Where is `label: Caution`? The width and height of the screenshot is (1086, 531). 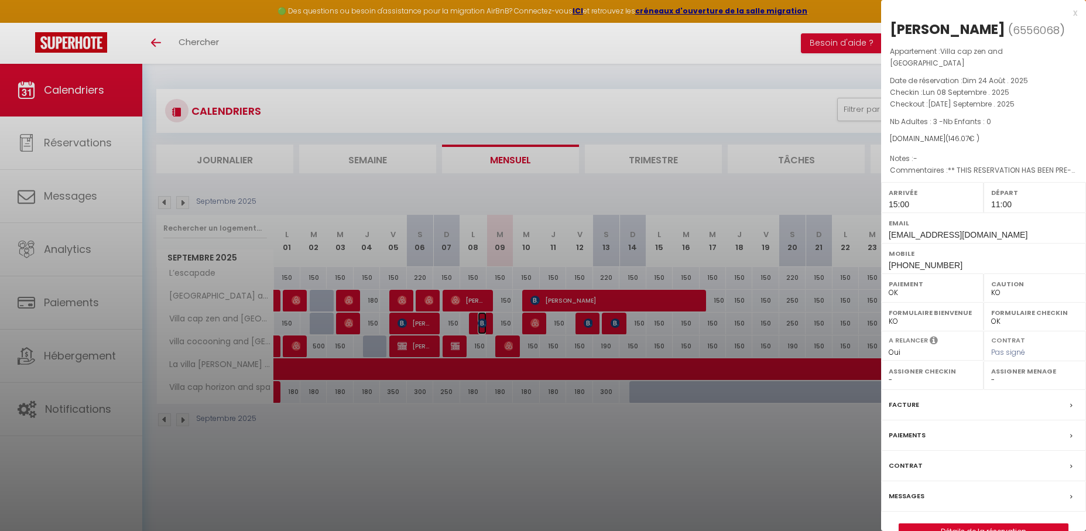 label: Caution is located at coordinates (1035, 284).